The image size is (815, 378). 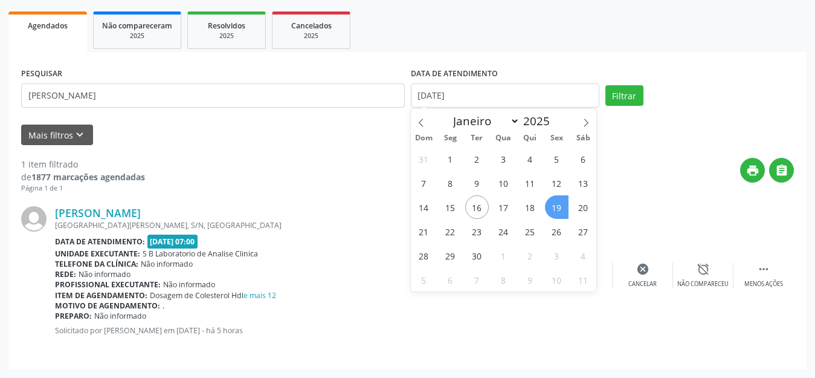 What do you see at coordinates (503, 138) in the screenshot?
I see `span: Qua` at bounding box center [503, 138].